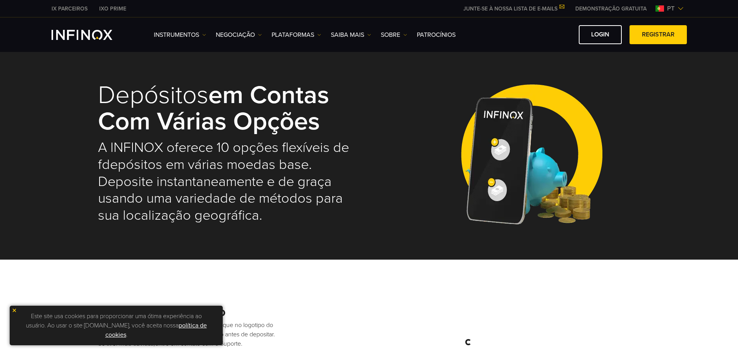  Describe the element at coordinates (296, 35) in the screenshot. I see `a: PLATAFORMAS` at that location.